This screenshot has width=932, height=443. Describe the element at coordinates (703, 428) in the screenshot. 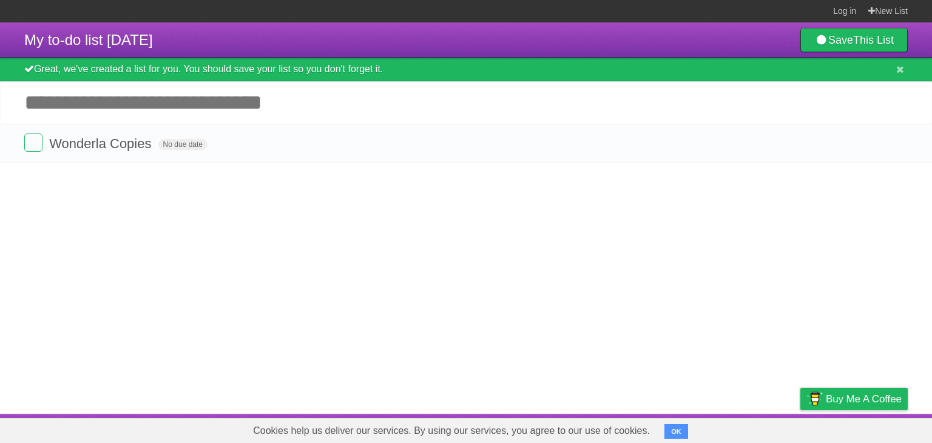

I see `a: Developers` at that location.